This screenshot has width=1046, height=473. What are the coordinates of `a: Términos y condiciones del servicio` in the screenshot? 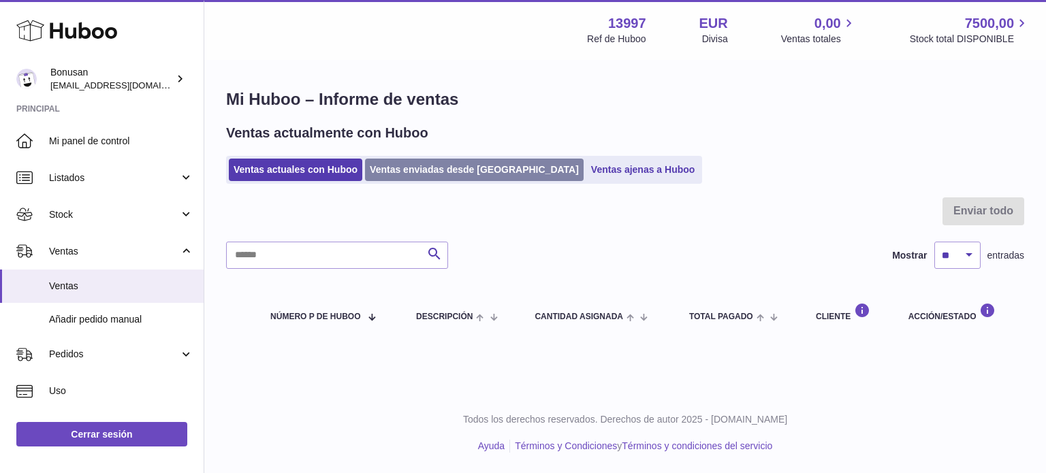 It's located at (697, 446).